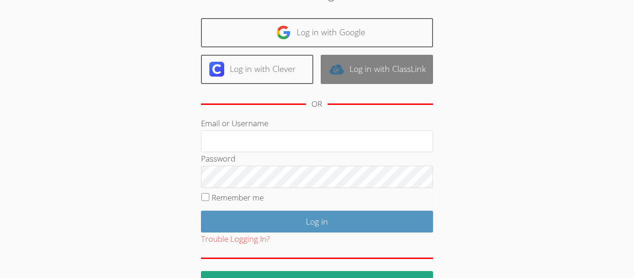 Image resolution: width=634 pixels, height=278 pixels. Describe the element at coordinates (316, 104) in the screenshot. I see `div: OR` at that location.